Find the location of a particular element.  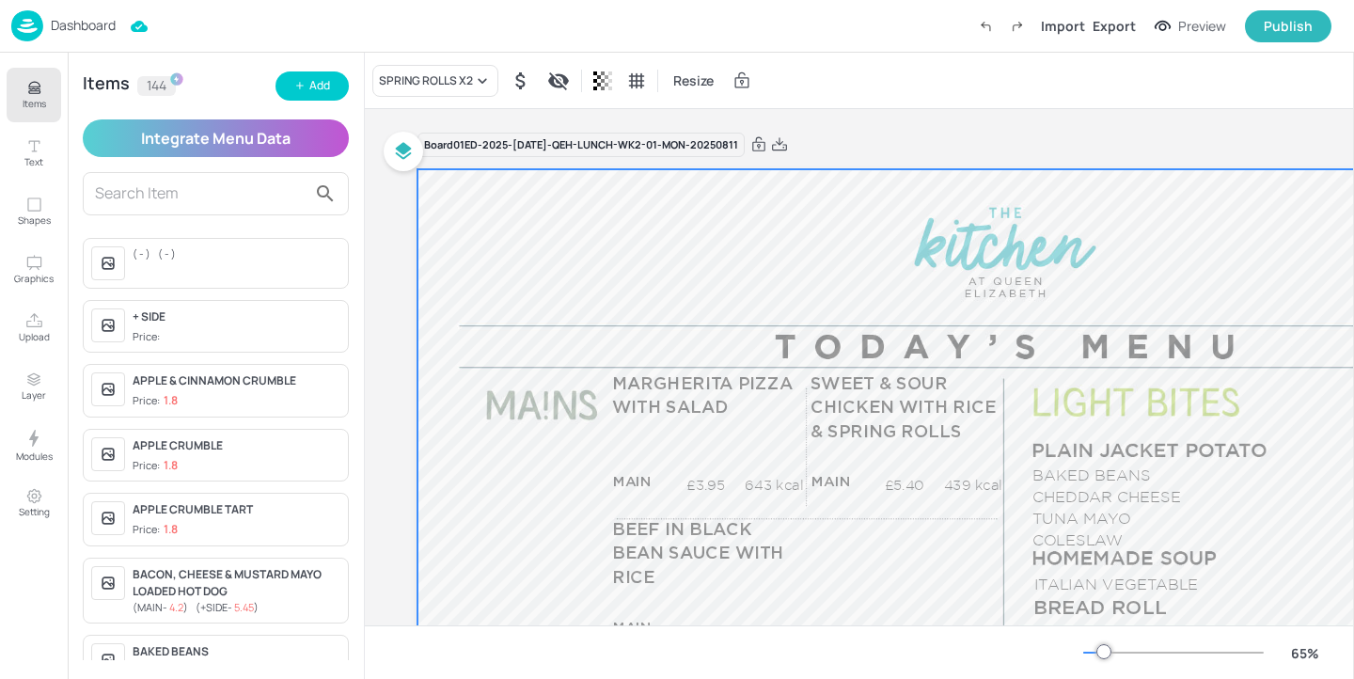

span: COLESLAW is located at coordinates (1078, 540).